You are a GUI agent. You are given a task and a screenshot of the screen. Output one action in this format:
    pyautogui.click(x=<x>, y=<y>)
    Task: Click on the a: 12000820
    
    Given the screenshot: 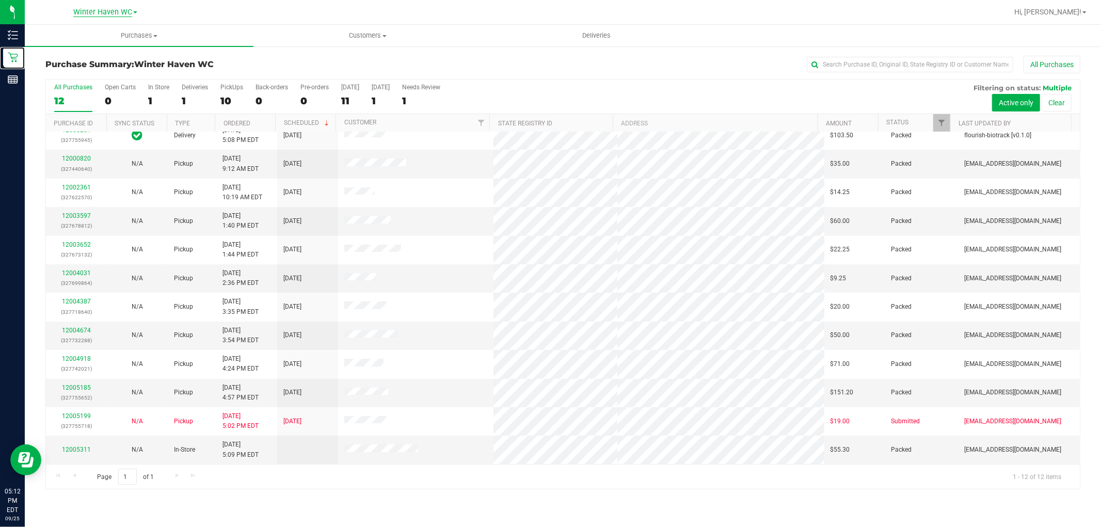 What is the action you would take?
    pyautogui.click(x=76, y=159)
    